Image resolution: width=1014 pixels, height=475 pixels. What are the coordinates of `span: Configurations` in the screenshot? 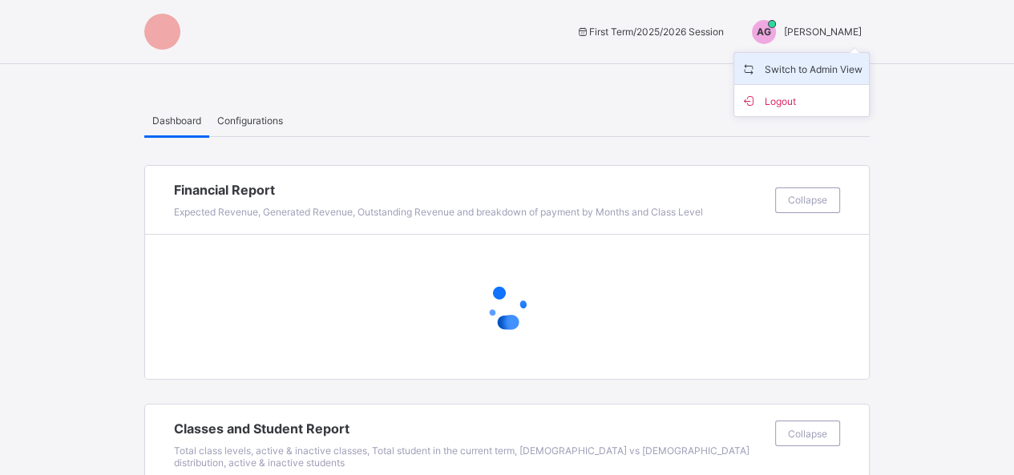 It's located at (250, 120).